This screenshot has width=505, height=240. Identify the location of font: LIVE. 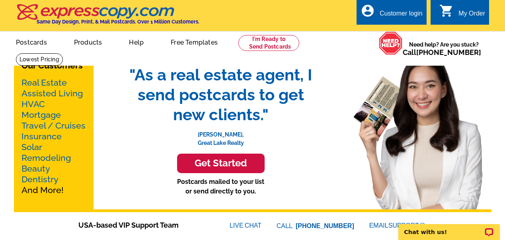
(237, 225).